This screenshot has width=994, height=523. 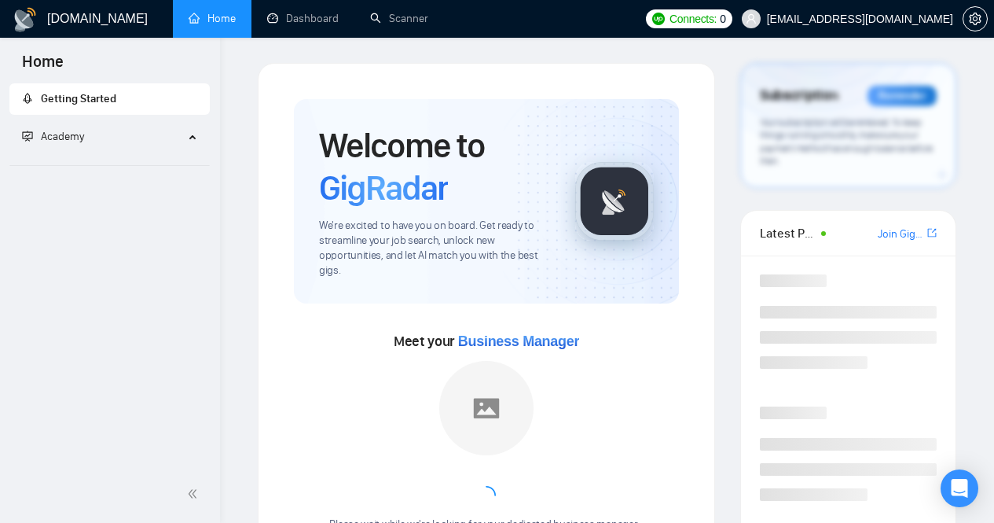 I want to click on div: Reminder, so click(x=902, y=96).